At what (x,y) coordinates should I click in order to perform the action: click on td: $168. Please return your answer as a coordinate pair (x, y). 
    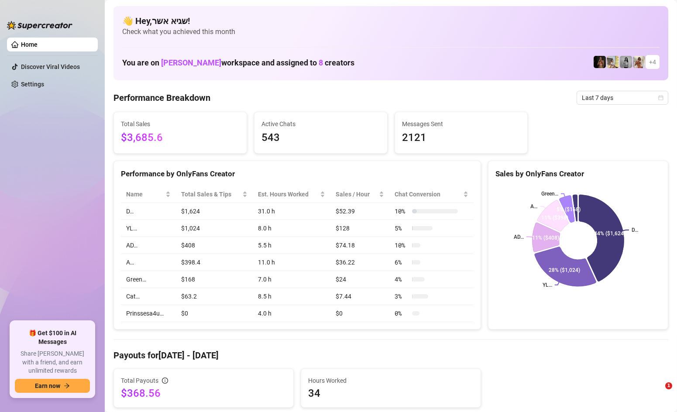
    Looking at the image, I should click on (214, 279).